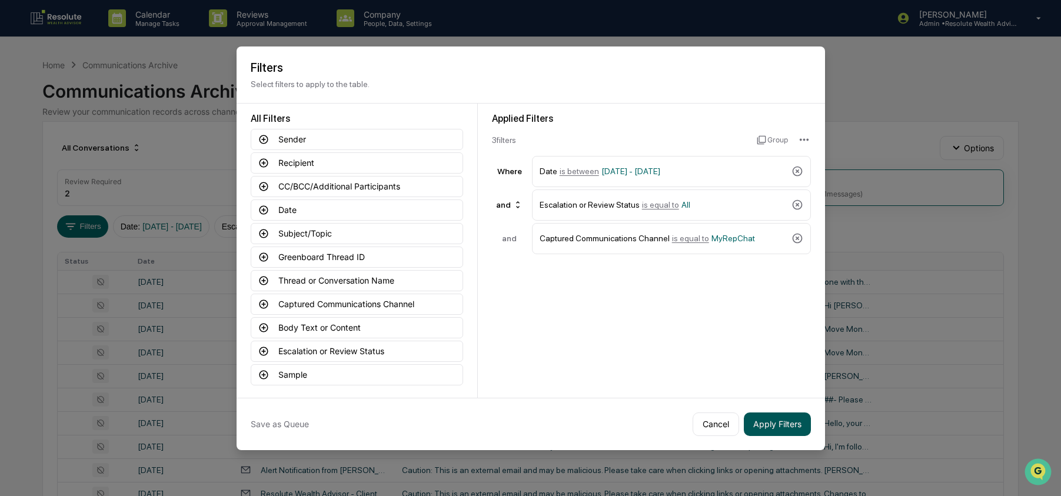  Describe the element at coordinates (129, 204) in the screenshot. I see `span: Pylon` at that location.